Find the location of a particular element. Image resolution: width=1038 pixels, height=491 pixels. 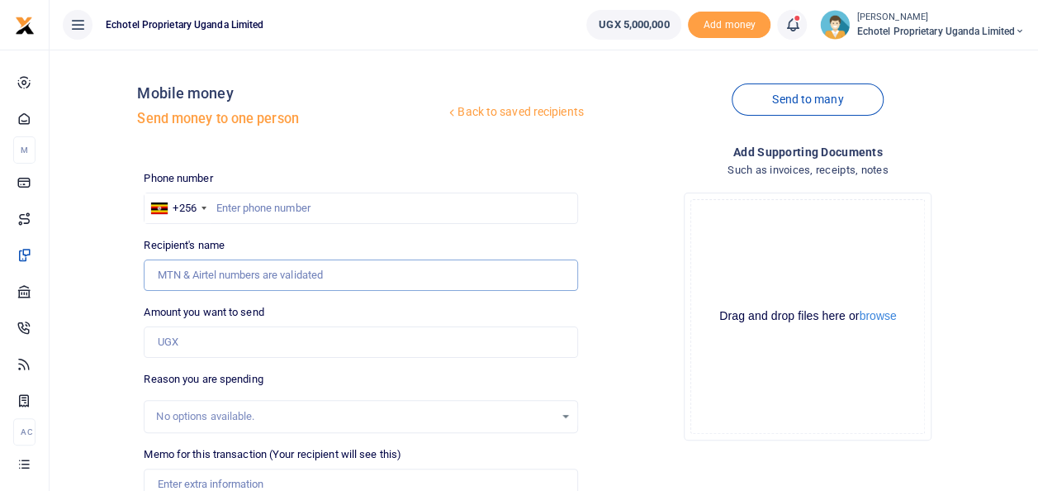

h4: Add supporting Documents is located at coordinates (808, 152).